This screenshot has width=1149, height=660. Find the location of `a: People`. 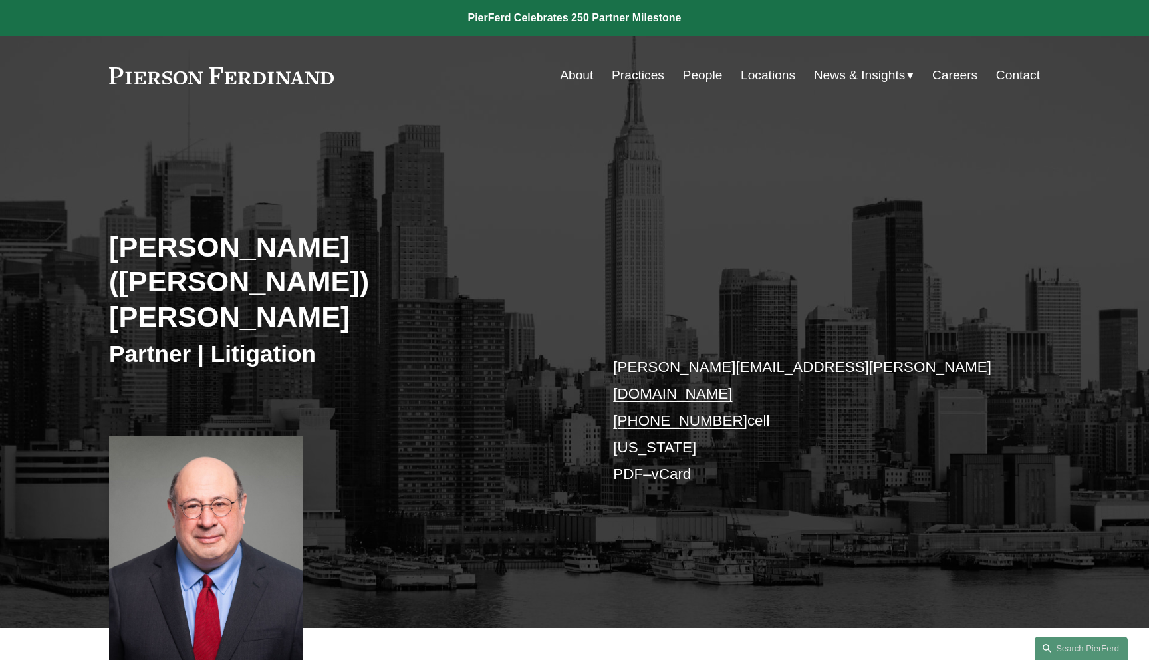

a: People is located at coordinates (703, 75).